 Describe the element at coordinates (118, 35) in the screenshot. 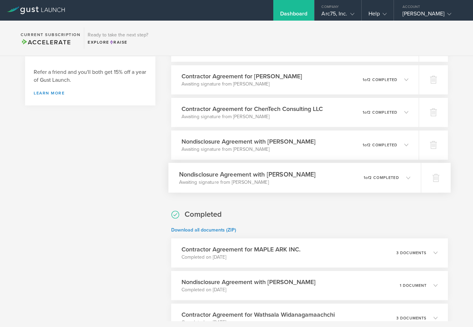

I see `h3: Ready to take the next step?` at that location.